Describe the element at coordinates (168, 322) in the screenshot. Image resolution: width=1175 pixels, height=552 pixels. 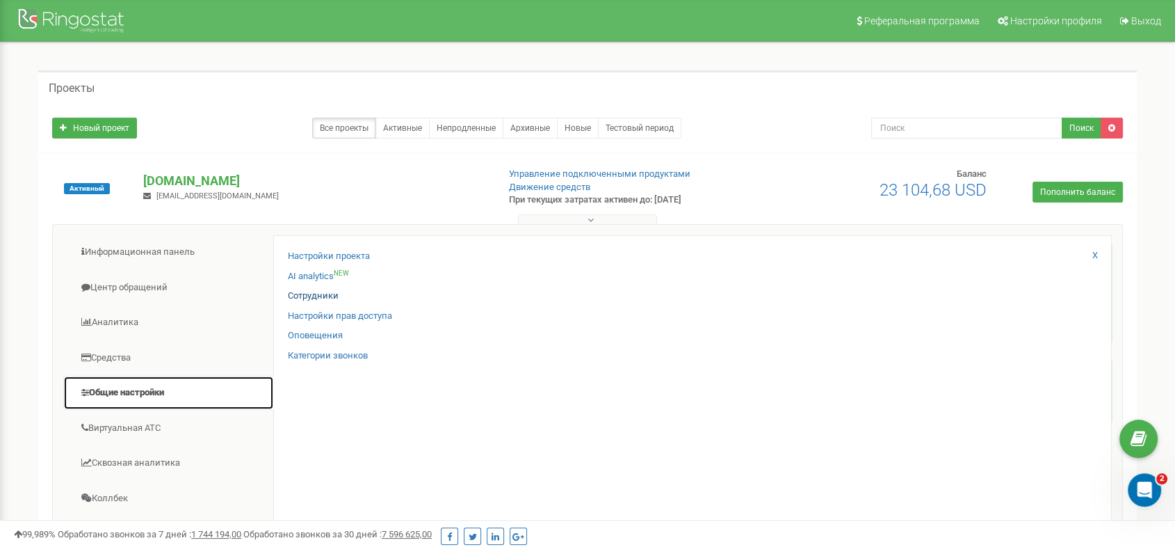
I see `a: Аналитика` at that location.